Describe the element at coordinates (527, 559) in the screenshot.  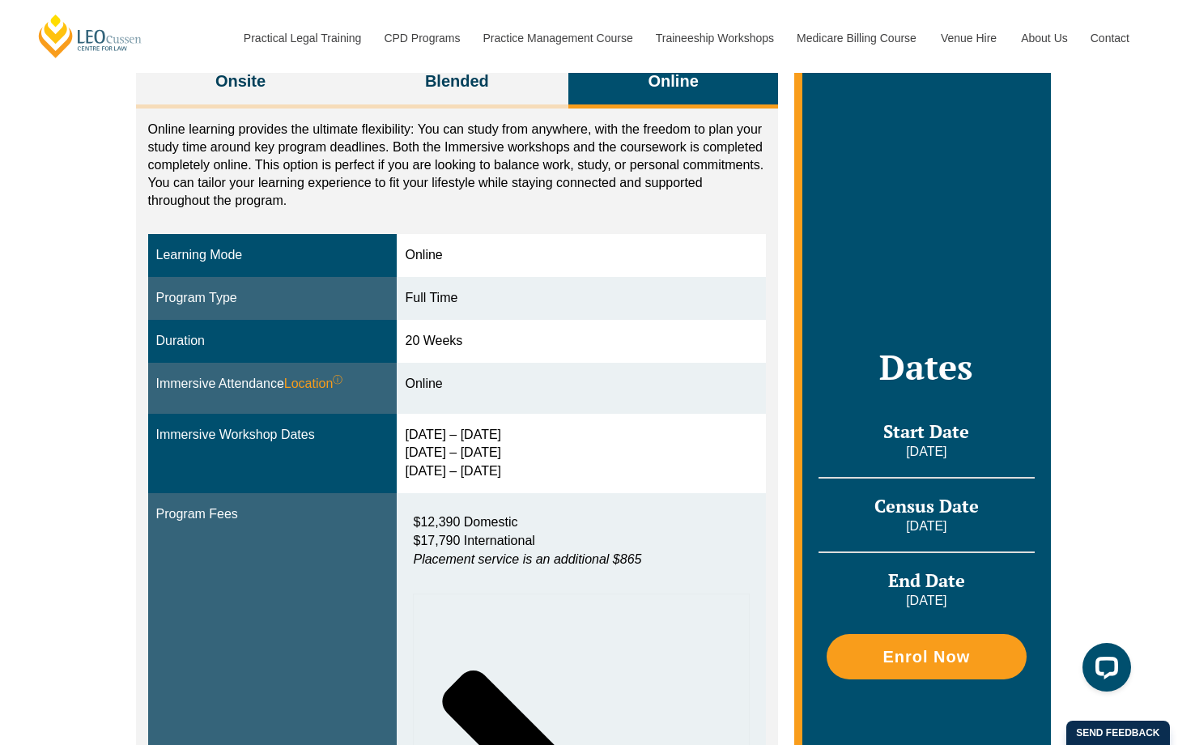
I see `em: Placement service is an additional $865` at that location.